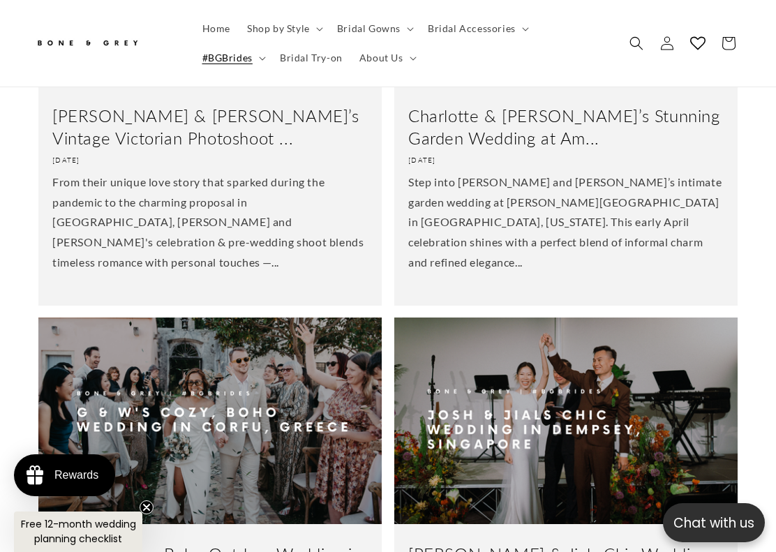 The height and width of the screenshot is (552, 776). Describe the element at coordinates (714, 523) in the screenshot. I see `button: Open chatbox` at that location.